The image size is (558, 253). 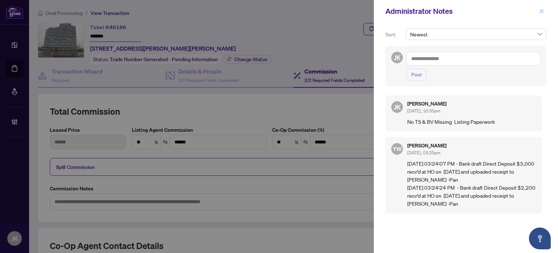 I want to click on span: Newest, so click(x=476, y=34).